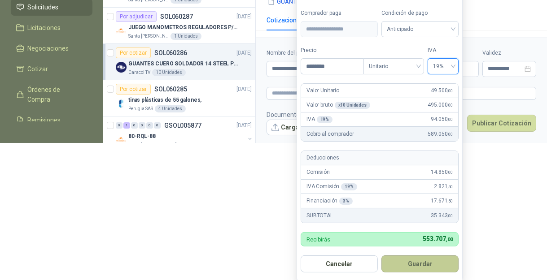 Image resolution: width=547 pixels, height=280 pixels. What do you see at coordinates (169, 73) in the screenshot?
I see `div: 10 Unidades` at bounding box center [169, 73].